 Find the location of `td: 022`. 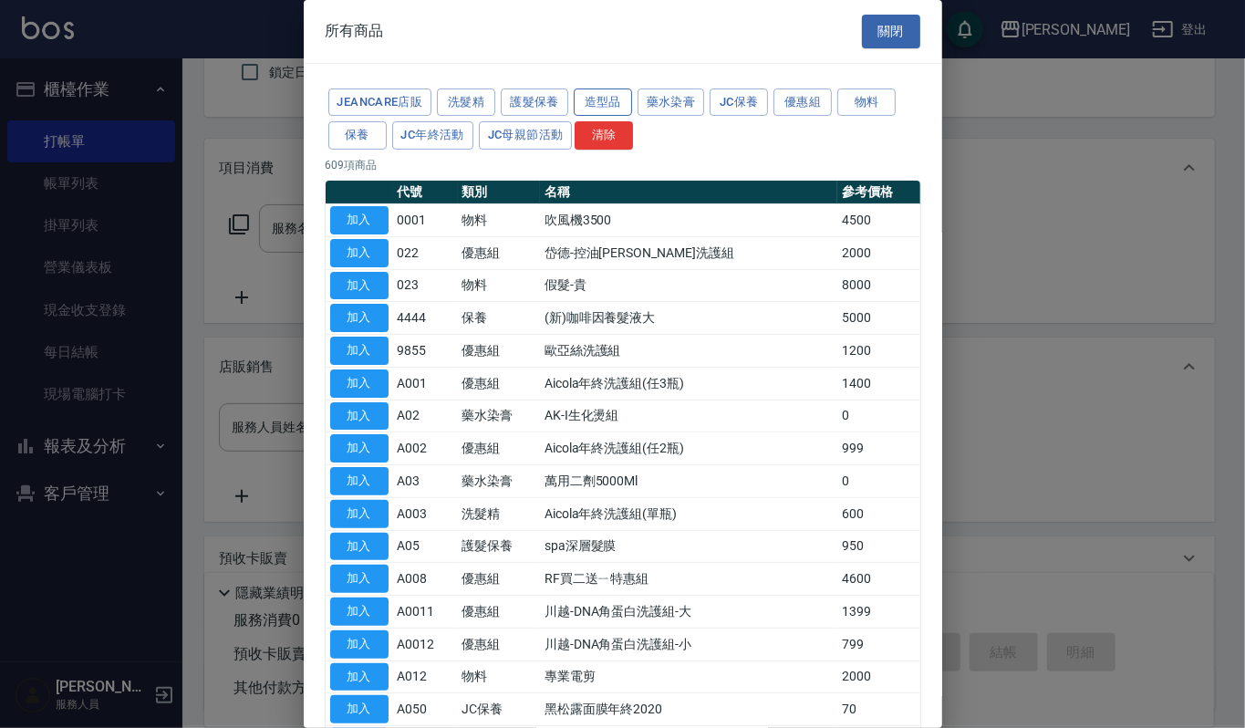

td: 022 is located at coordinates (425, 253).